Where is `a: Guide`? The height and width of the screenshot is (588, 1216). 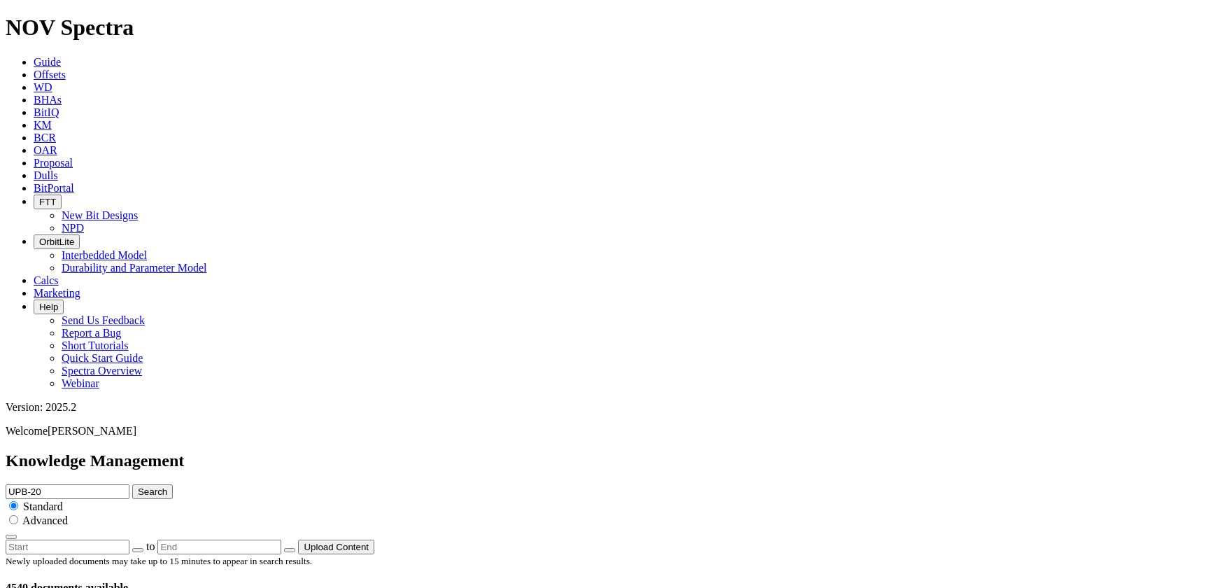
a: Guide is located at coordinates (47, 62).